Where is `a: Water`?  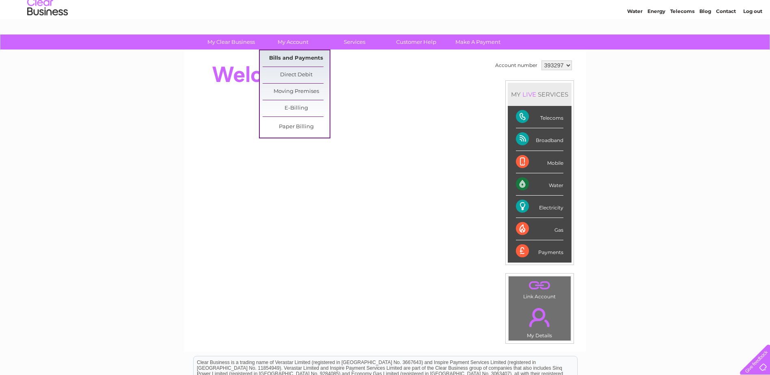 a: Water is located at coordinates (635, 37).